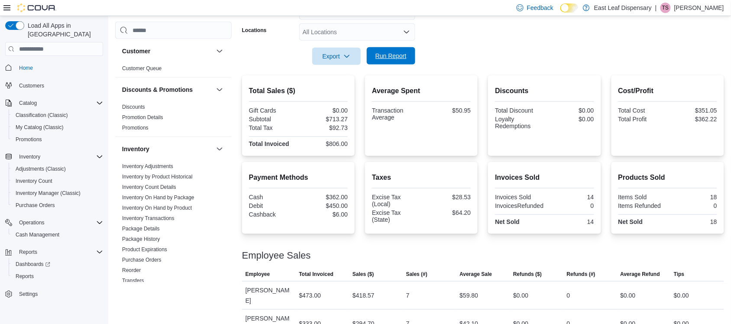 Image resolution: width=731 pixels, height=324 pixels. I want to click on span: Inventory Adjustments, so click(148, 166).